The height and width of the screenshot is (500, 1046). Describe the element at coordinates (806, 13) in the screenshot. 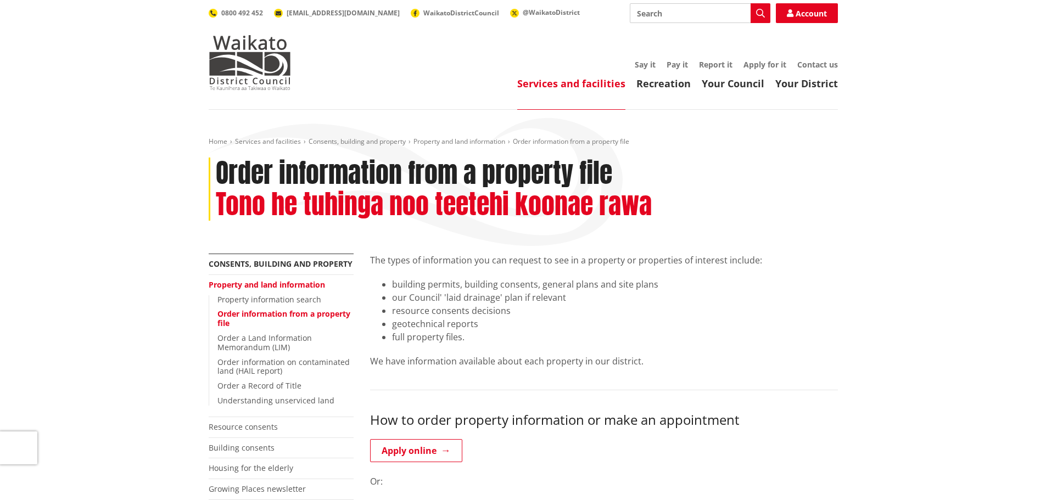

I see `a: Account` at that location.